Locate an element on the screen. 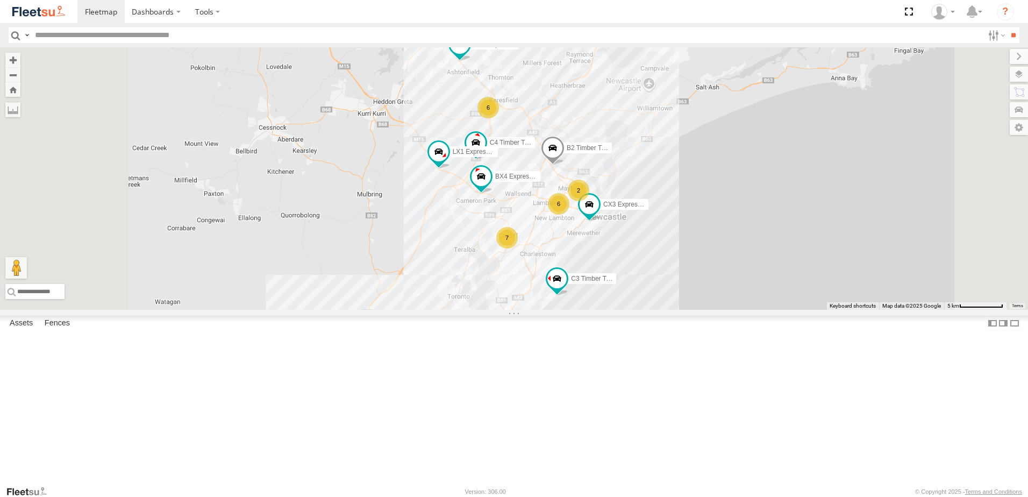 The image size is (1028, 497). label: Search Query is located at coordinates (27, 35).